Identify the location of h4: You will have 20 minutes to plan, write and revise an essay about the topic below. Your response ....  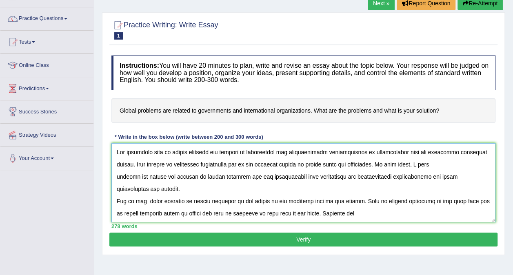
(303, 73).